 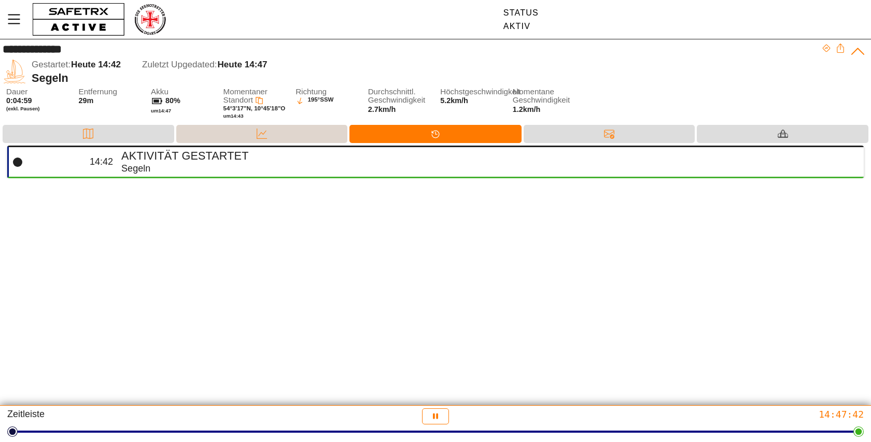 What do you see at coordinates (783, 134) in the screenshot?
I see `img: Equipment_Black.svg` at bounding box center [783, 134].